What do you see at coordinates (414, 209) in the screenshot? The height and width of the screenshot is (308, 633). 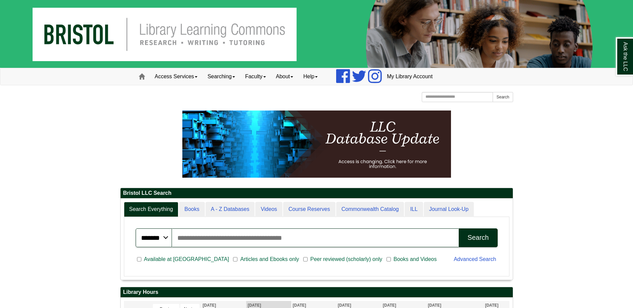 I see `a: ILL` at bounding box center [414, 209].